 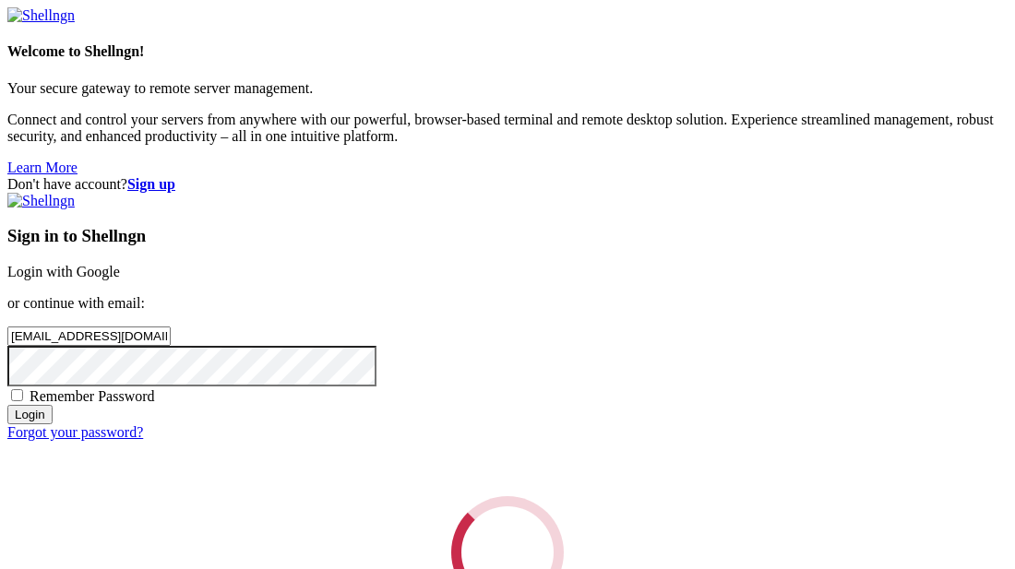 What do you see at coordinates (151, 184) in the screenshot?
I see `strong: Sign up` at bounding box center [151, 184].